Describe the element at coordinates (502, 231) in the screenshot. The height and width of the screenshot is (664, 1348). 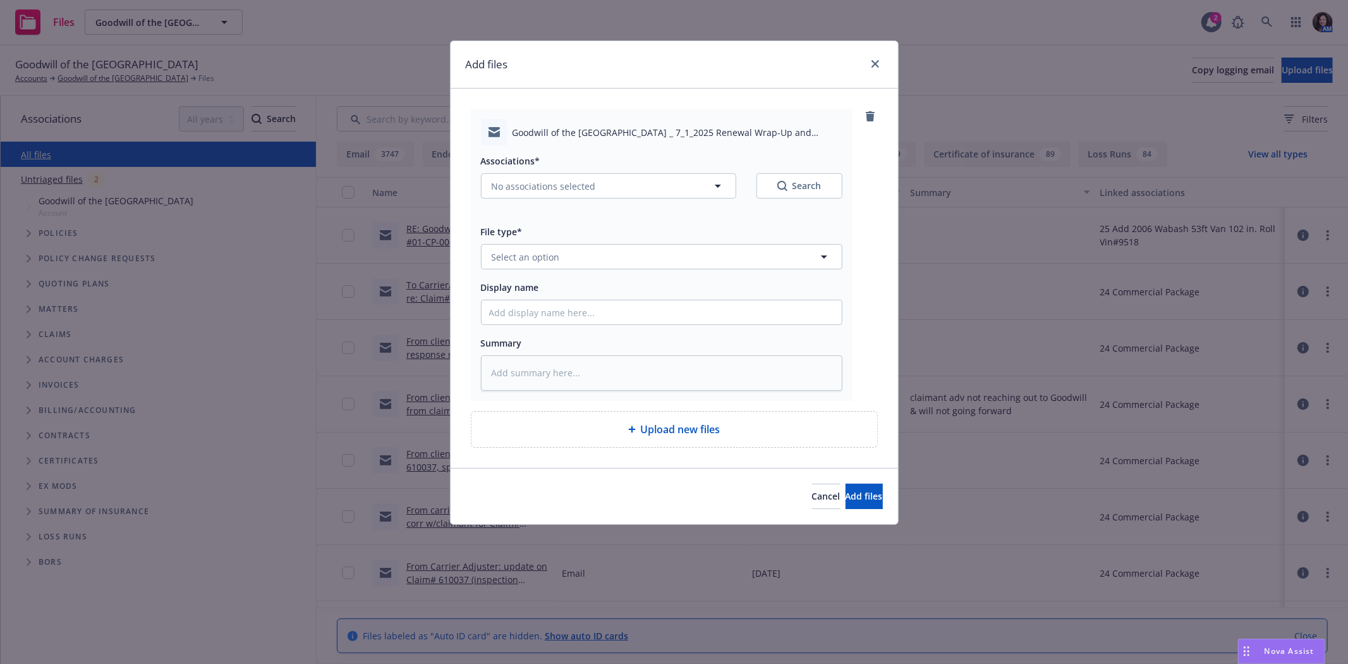
I see `span: File type*` at that location.